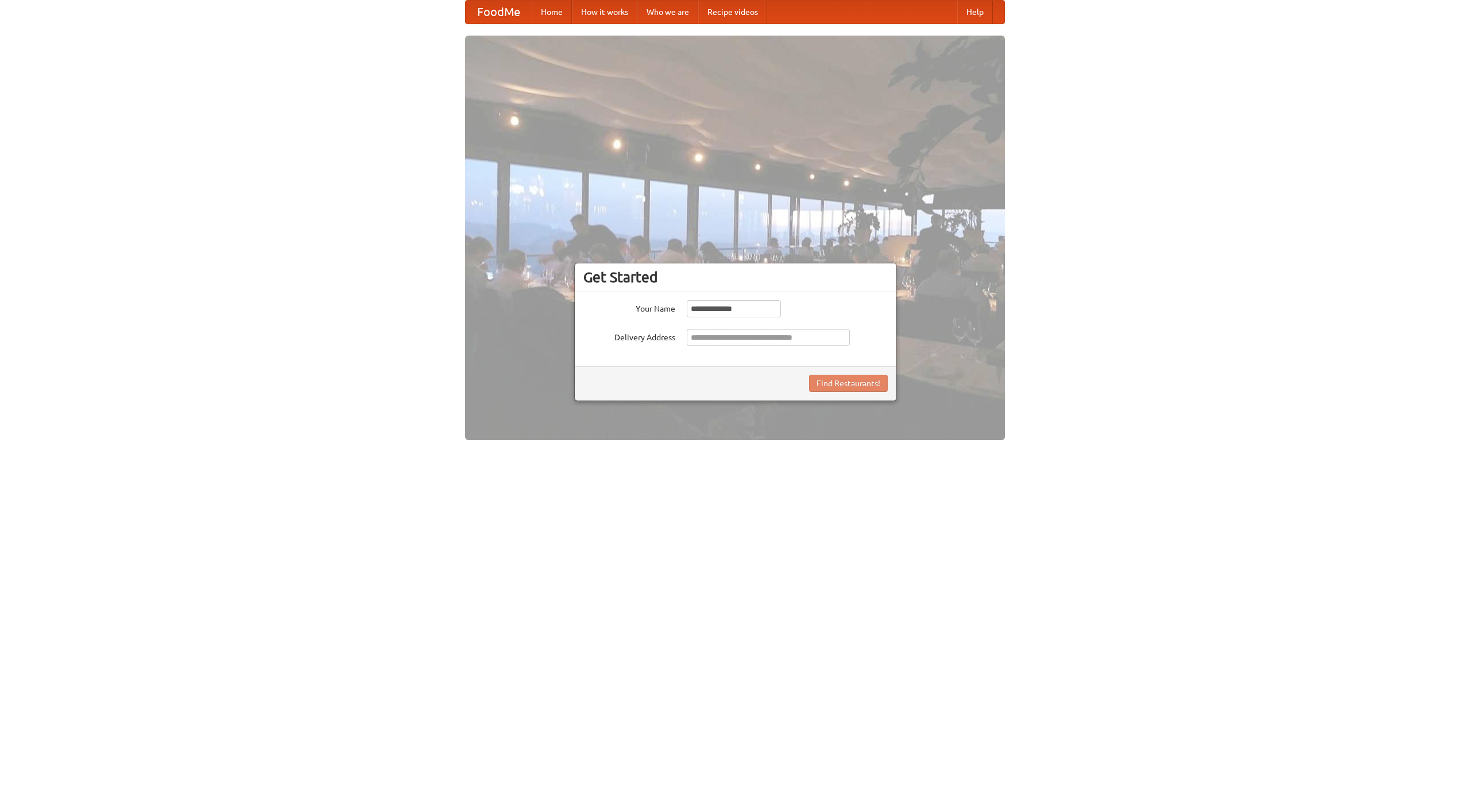 Image resolution: width=1470 pixels, height=812 pixels. Describe the element at coordinates (733, 12) in the screenshot. I see `a: Recipe videos` at that location.